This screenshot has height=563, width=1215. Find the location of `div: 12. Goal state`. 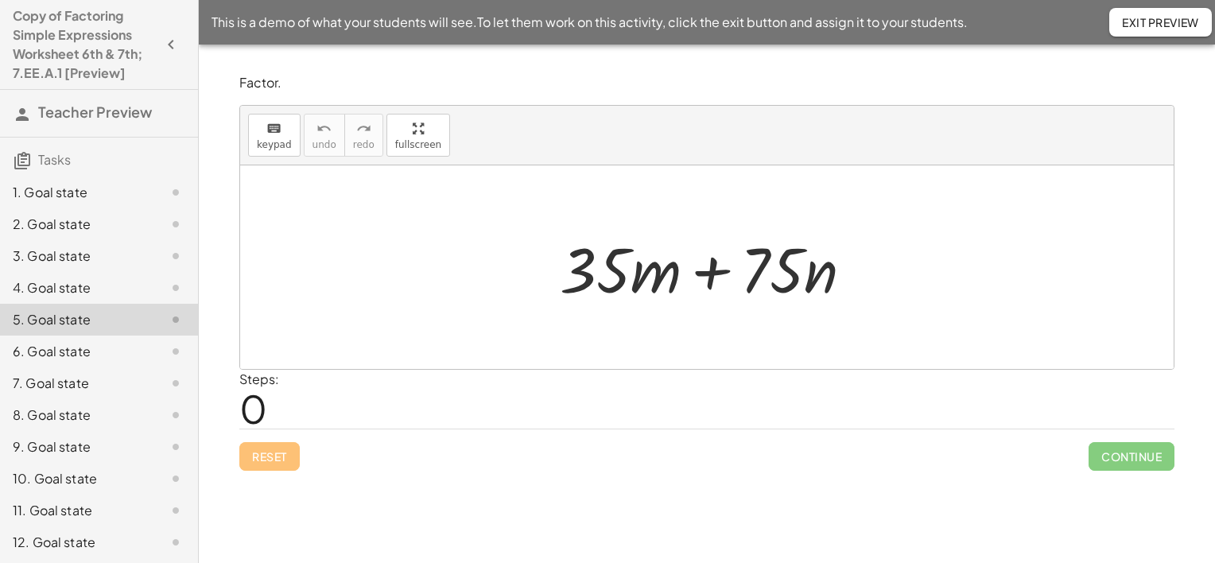

div: 12. Goal state is located at coordinates (76, 542).